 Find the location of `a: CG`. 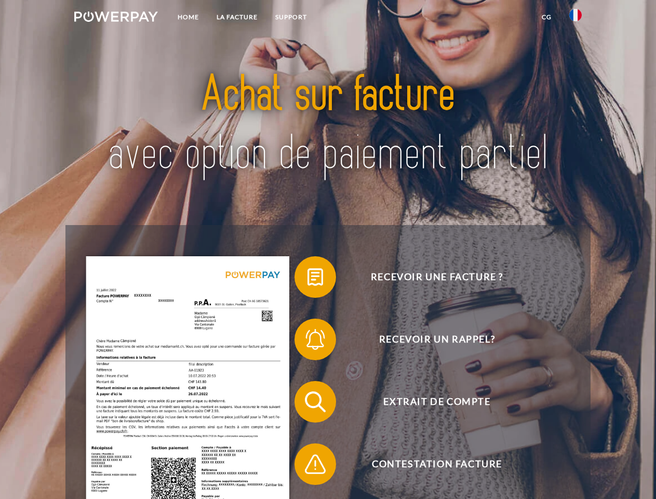

a: CG is located at coordinates (547, 17).